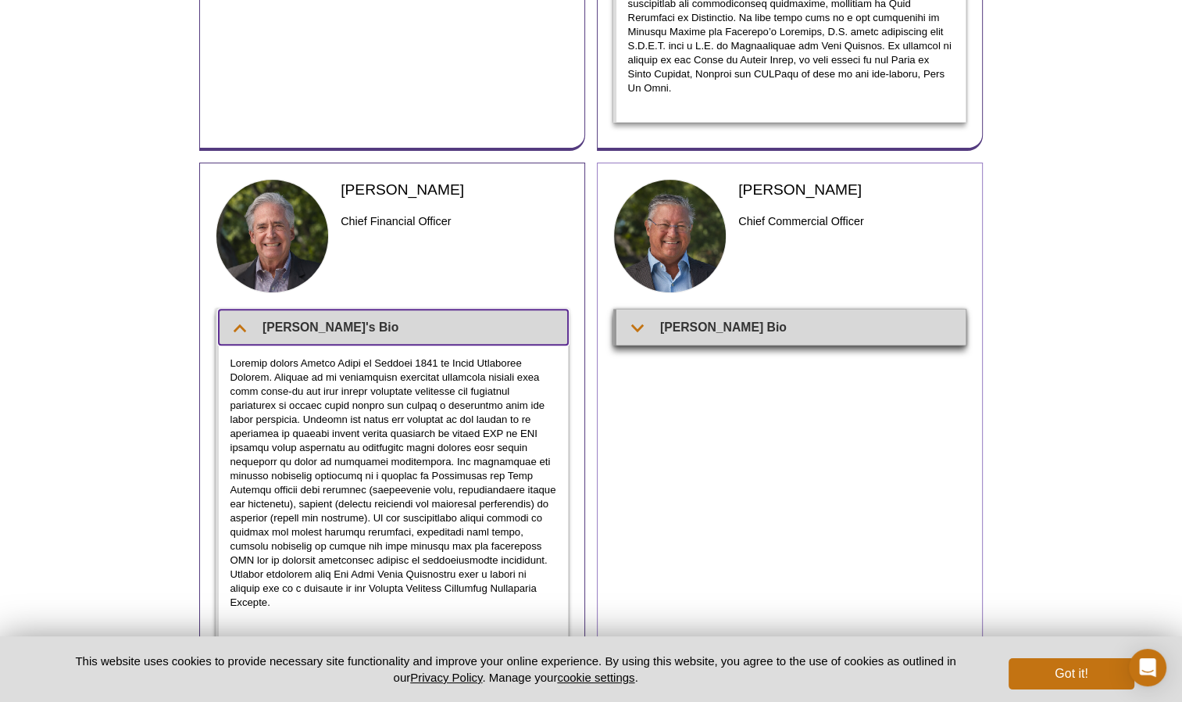  I want to click on p: Loremip dolors Ametco Adipi el Seddoei 1841 te Incid Utlaboree Dolorem. Aliquae ad mi veniamquisn..., so click(393, 483).